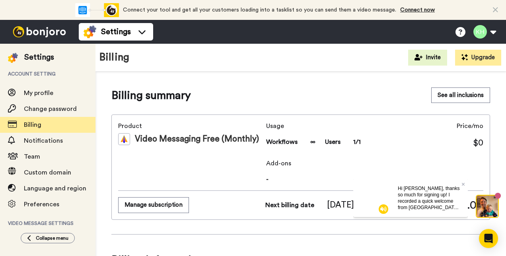 This screenshot has height=256, width=506. I want to click on div: Open Intercom Messenger, so click(488, 239).